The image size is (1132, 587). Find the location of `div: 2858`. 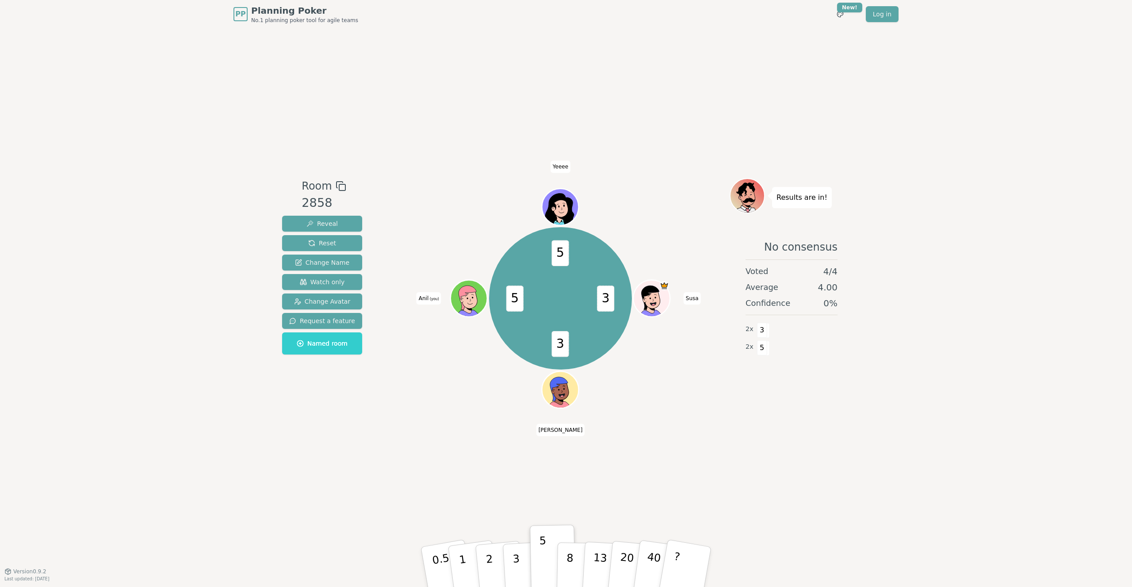

div: 2858 is located at coordinates (324, 203).